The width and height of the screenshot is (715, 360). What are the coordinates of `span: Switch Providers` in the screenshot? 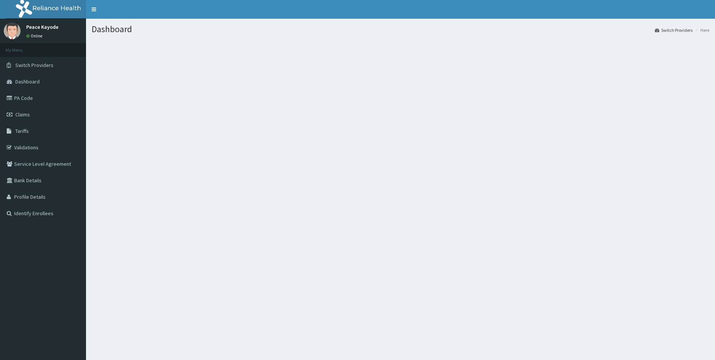 It's located at (34, 65).